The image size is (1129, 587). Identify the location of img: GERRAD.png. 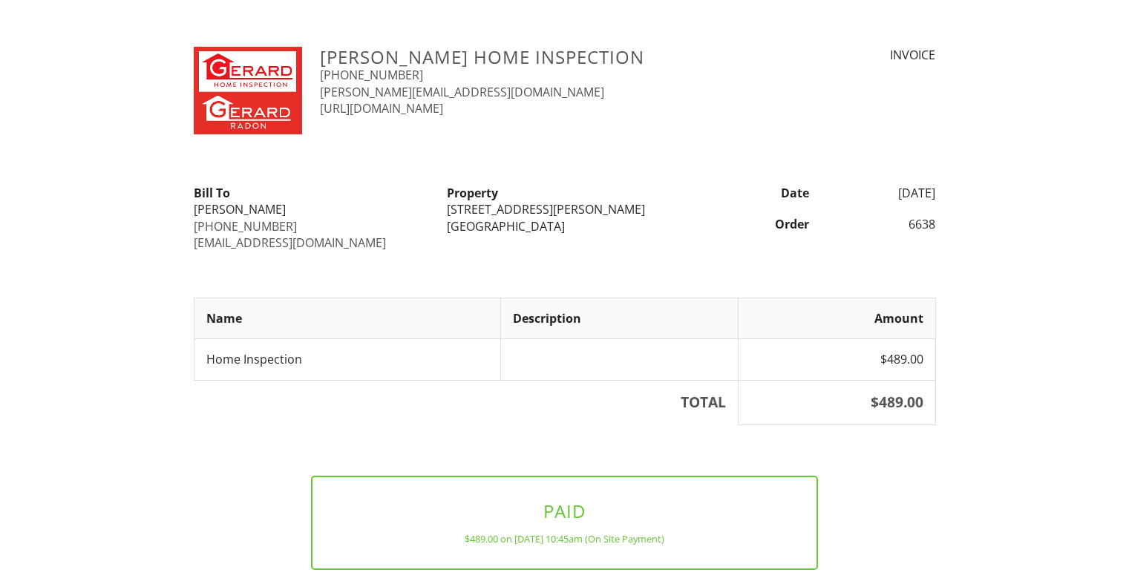
(248, 91).